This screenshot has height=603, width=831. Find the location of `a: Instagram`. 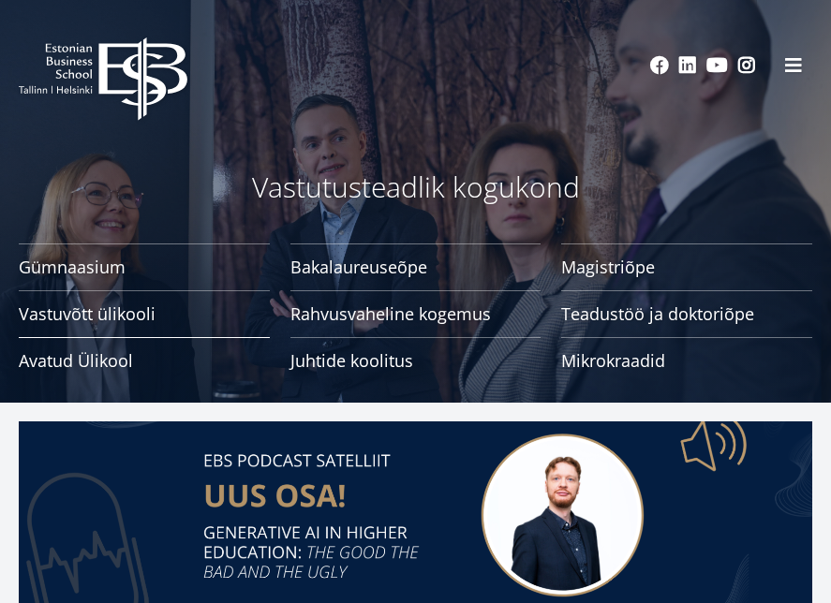

a: Instagram is located at coordinates (746, 66).